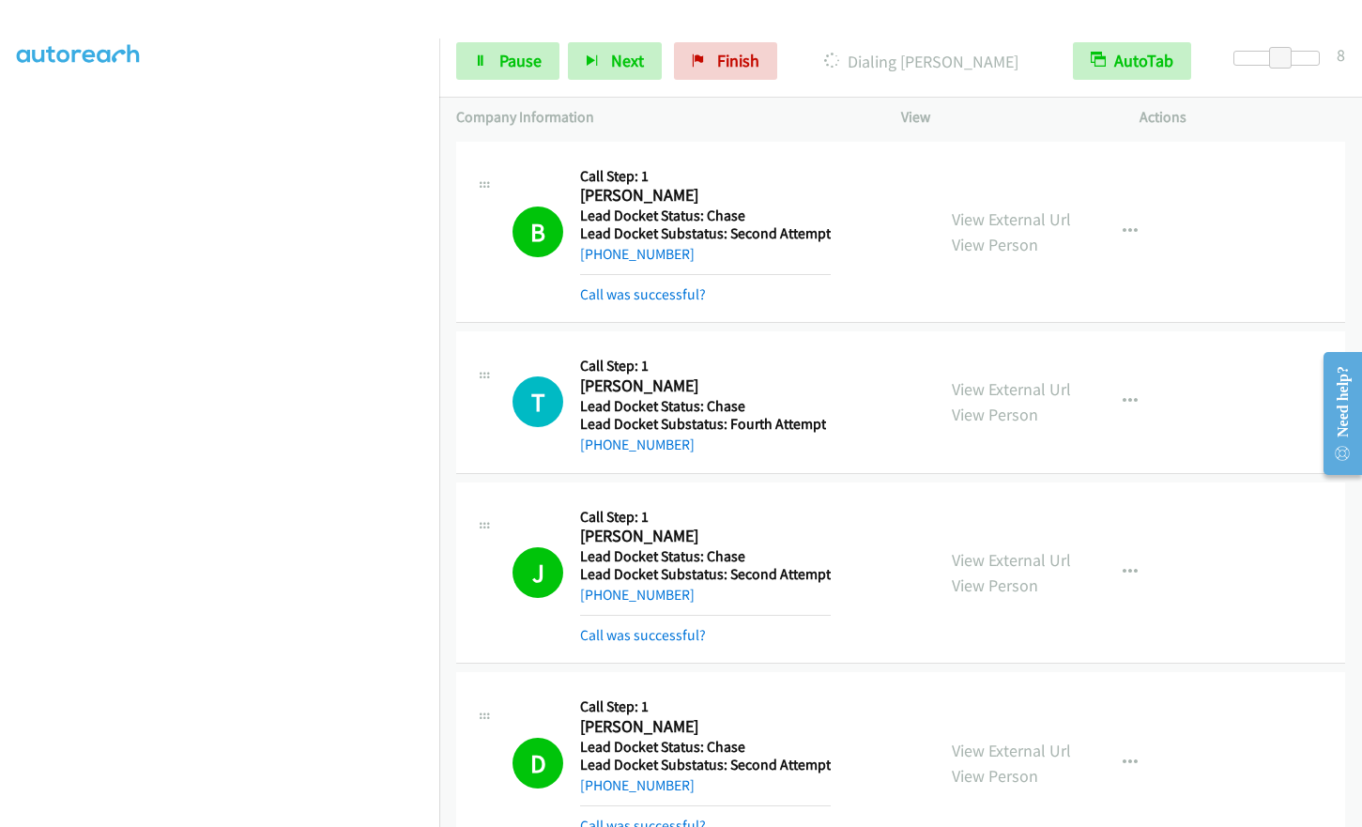 This screenshot has height=827, width=1362. Describe the element at coordinates (1132, 61) in the screenshot. I see `button: AutoTab` at that location.